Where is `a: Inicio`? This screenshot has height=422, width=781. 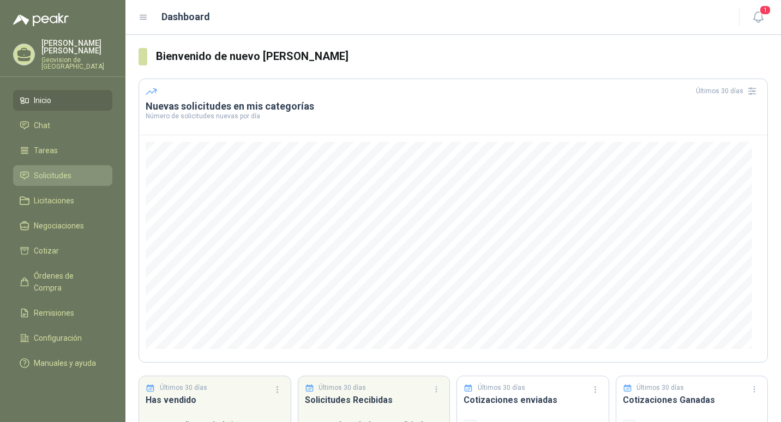
a: Inicio is located at coordinates (63, 100).